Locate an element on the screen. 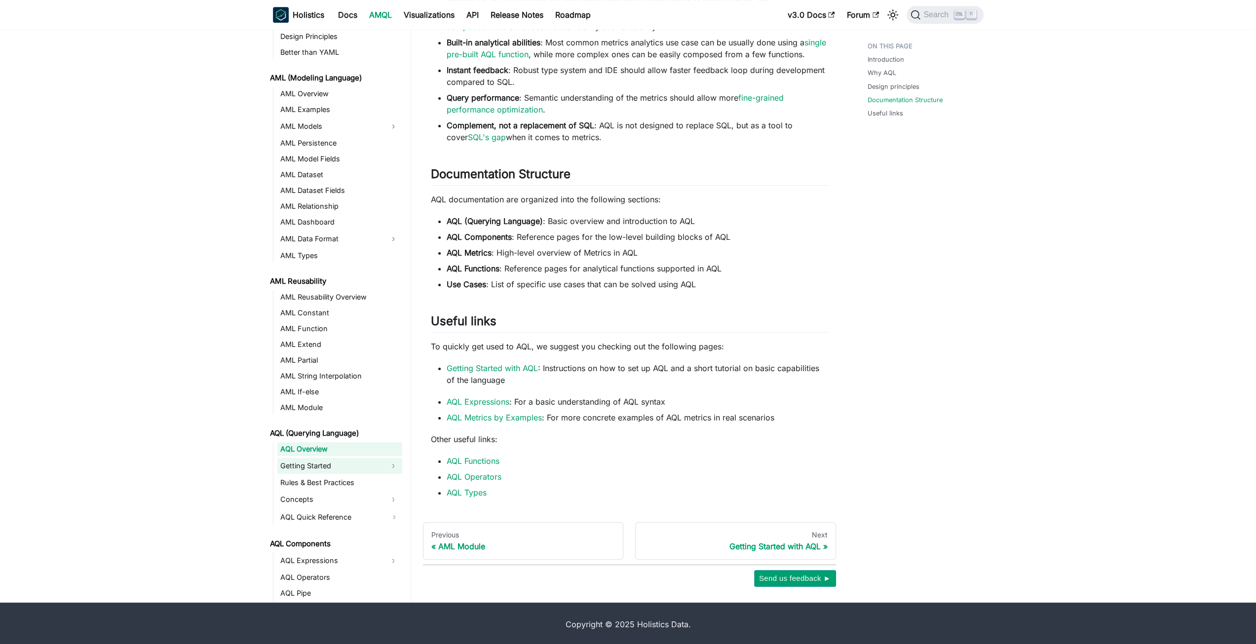  p: AQL documentation are organized into the following sections: is located at coordinates (629, 199).